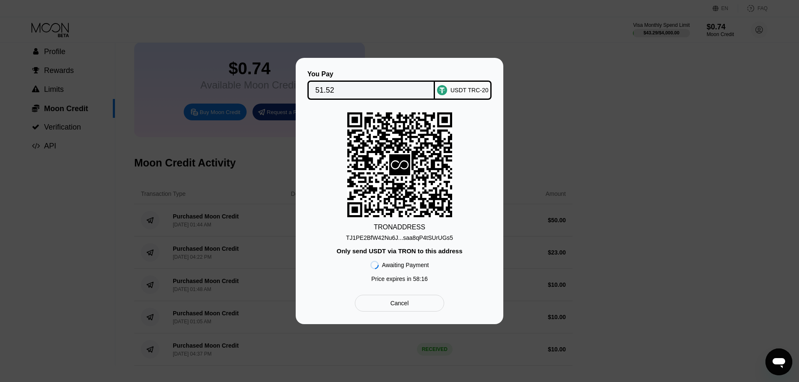 This screenshot has width=799, height=382. What do you see at coordinates (399, 227) in the screenshot?
I see `div: TRON ADDRESS` at bounding box center [399, 227].